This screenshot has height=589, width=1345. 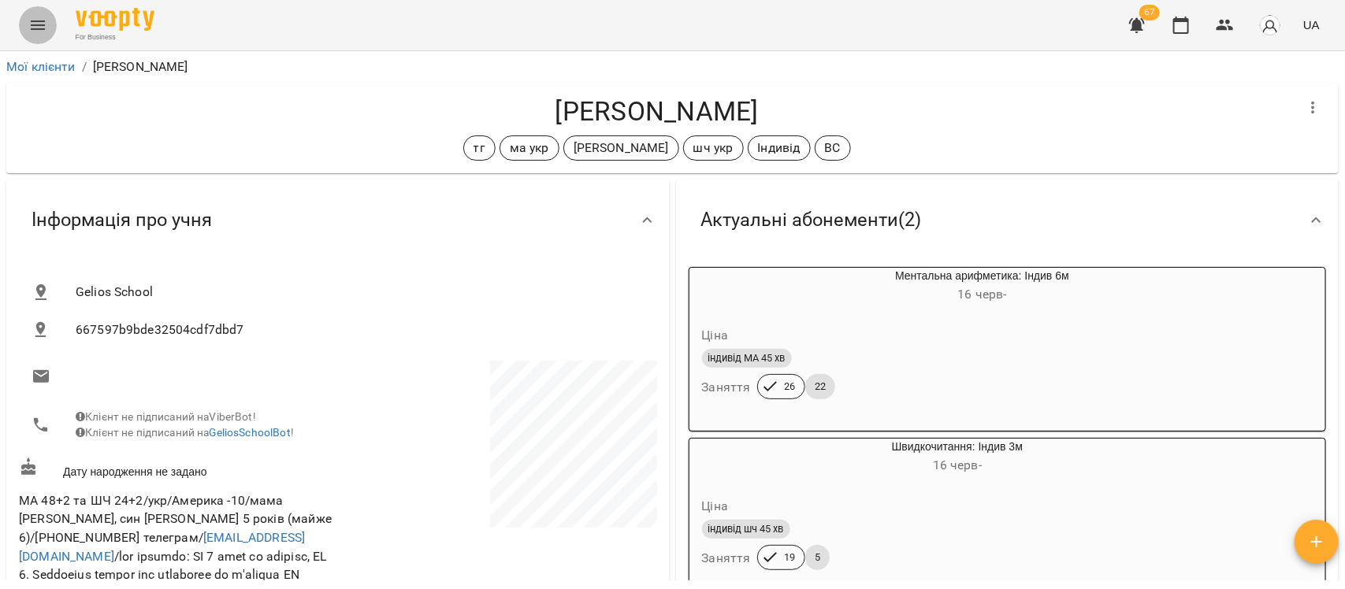 What do you see at coordinates (360, 330) in the screenshot?
I see `span: 667597b9bde32504cdf7dbd7` at bounding box center [360, 330].